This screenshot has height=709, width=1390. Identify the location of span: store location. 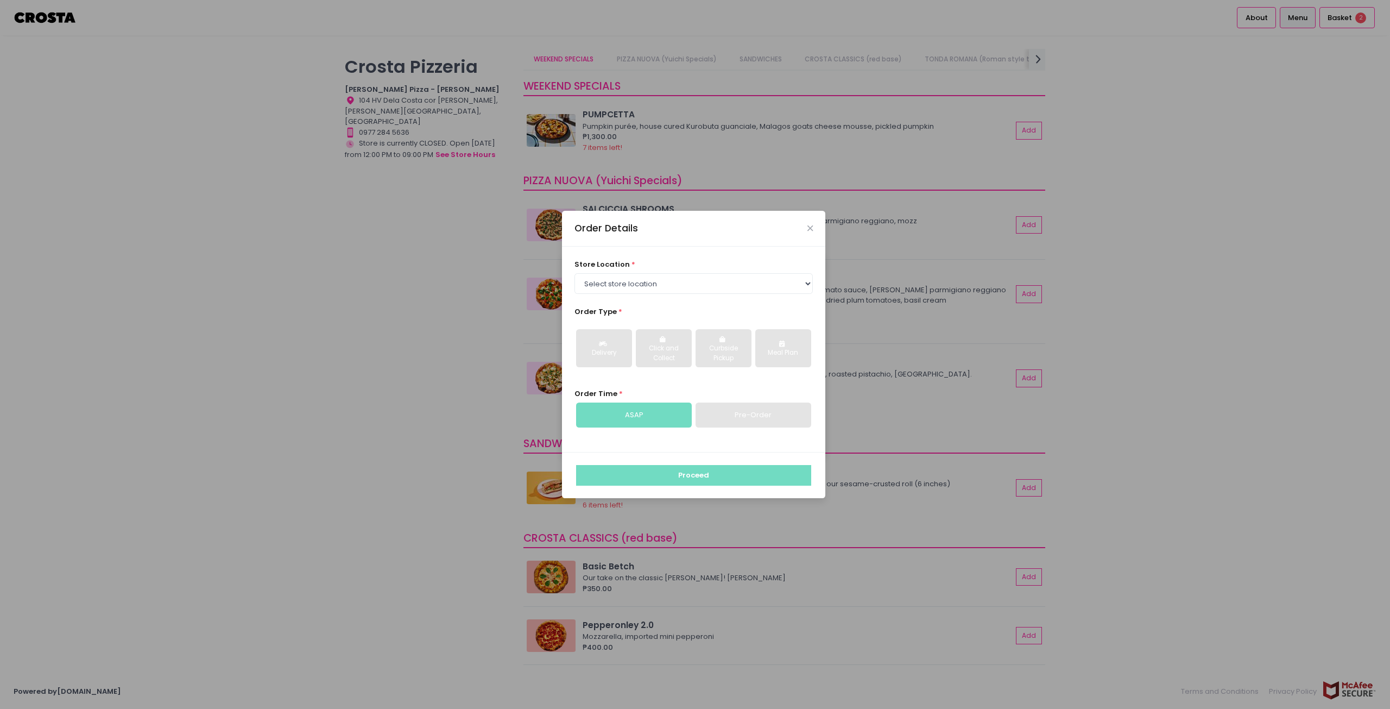
(602, 264).